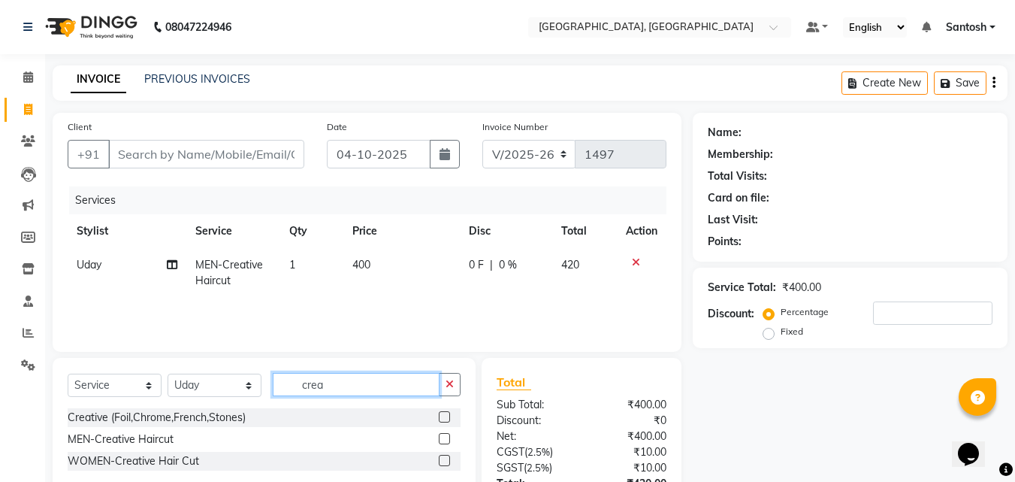 The image size is (1015, 482). What do you see at coordinates (725, 241) in the screenshot?
I see `div: Points:` at bounding box center [725, 241].